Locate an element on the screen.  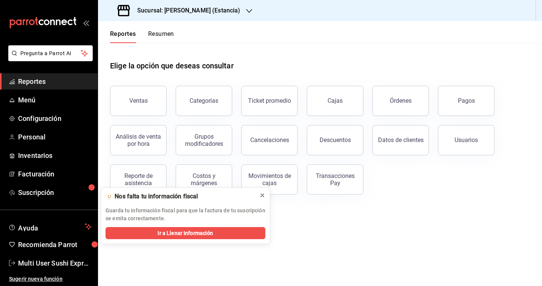
span: Menú is located at coordinates (55, 100).